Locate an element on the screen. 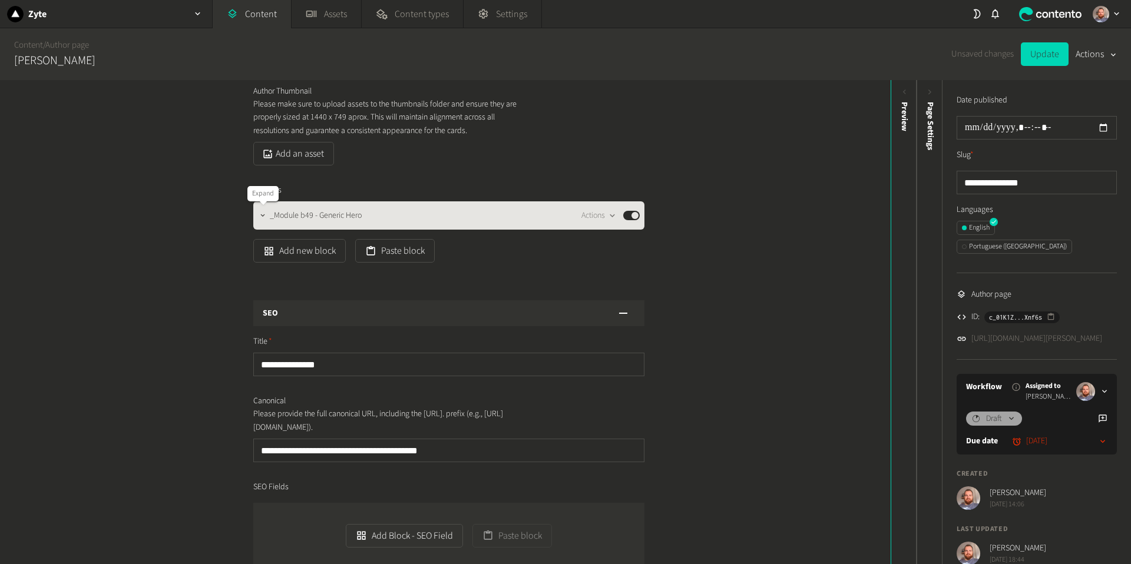 This screenshot has height=564, width=1131. label: Date published is located at coordinates (982, 100).